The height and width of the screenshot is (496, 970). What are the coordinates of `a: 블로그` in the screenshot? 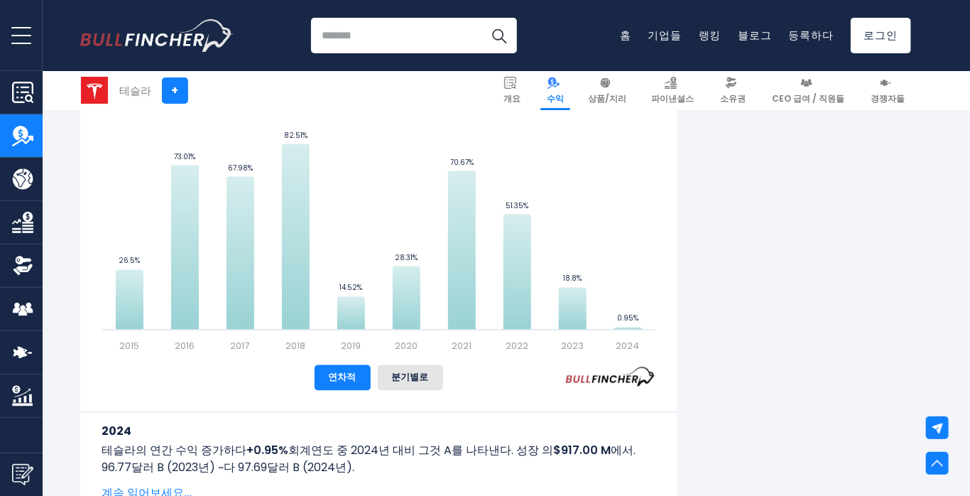 It's located at (755, 35).